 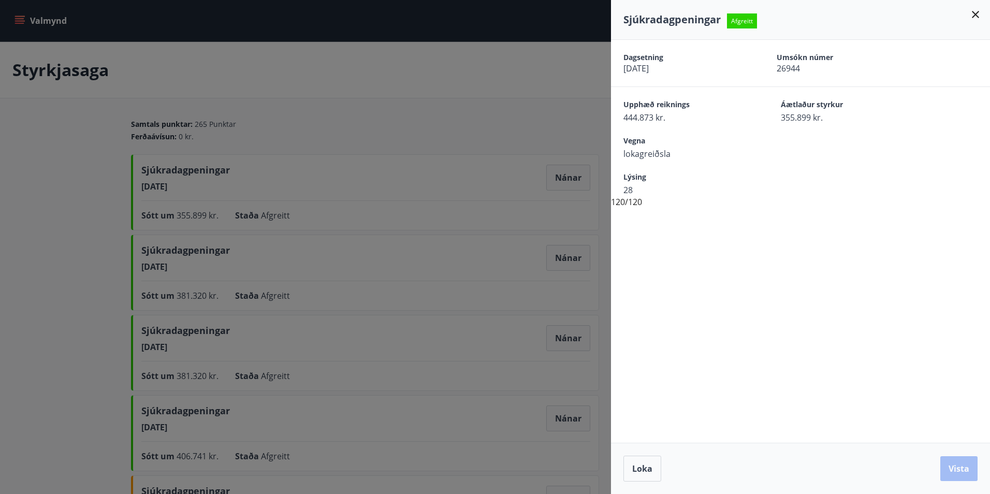 What do you see at coordinates (684, 178) in the screenshot?
I see `span: Lýsing` at bounding box center [684, 178].